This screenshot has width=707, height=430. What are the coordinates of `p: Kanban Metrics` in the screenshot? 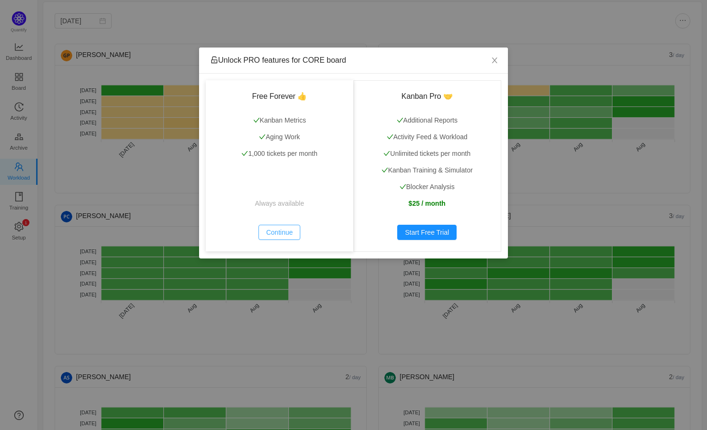 It's located at (279, 120).